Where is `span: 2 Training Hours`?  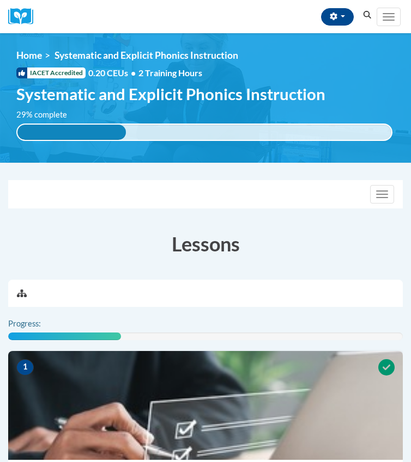 span: 2 Training Hours is located at coordinates (170, 72).